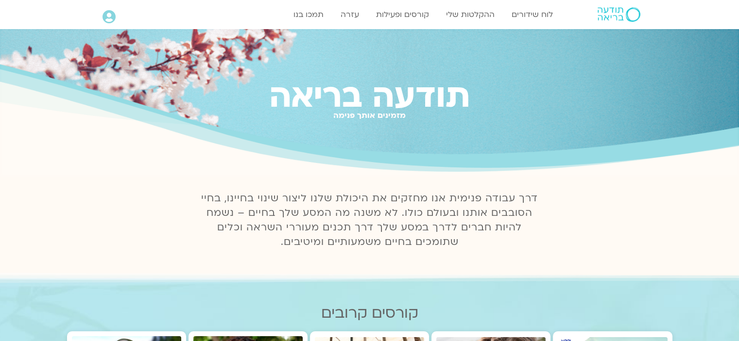  I want to click on a: ההקלטות שלי, so click(470, 15).